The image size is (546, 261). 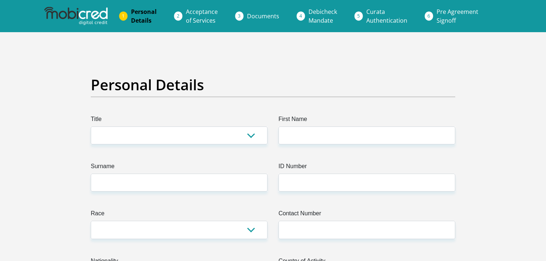 I want to click on input: Contact Number, so click(x=367, y=230).